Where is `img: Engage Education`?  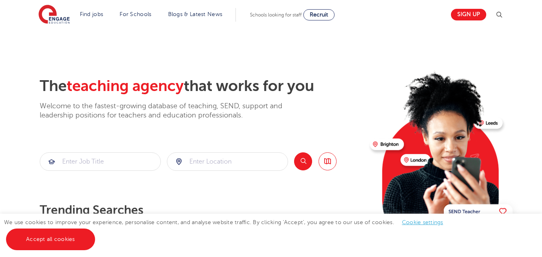 img: Engage Education is located at coordinates (54, 15).